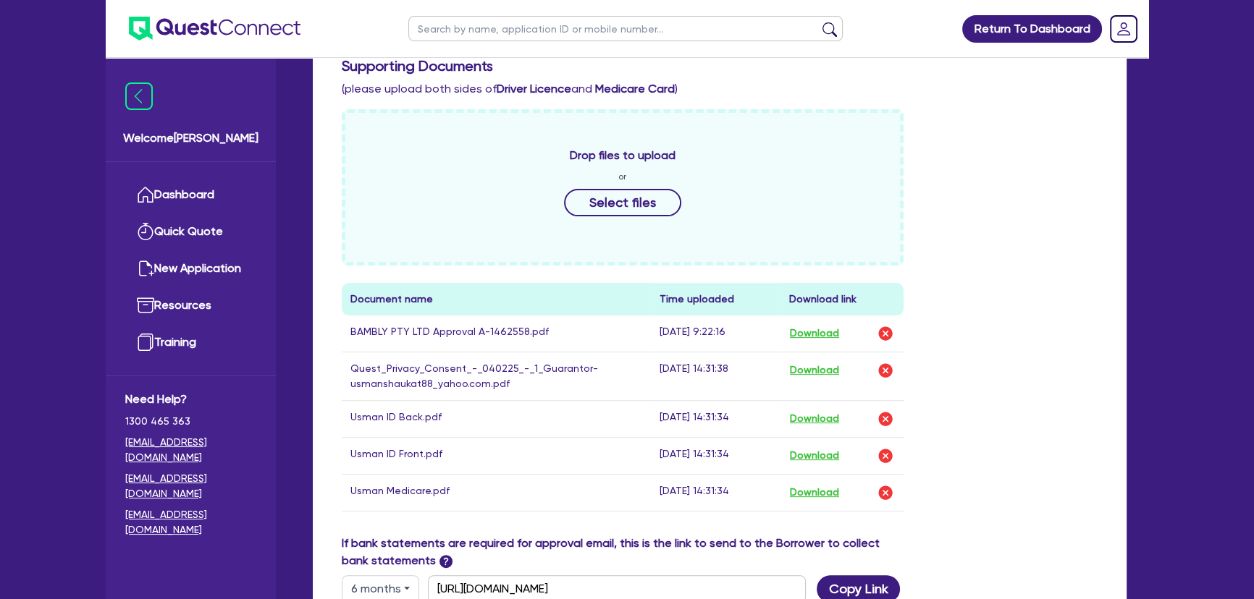 This screenshot has width=1254, height=599. Describe the element at coordinates (190, 232) in the screenshot. I see `a: Quick Quote` at that location.